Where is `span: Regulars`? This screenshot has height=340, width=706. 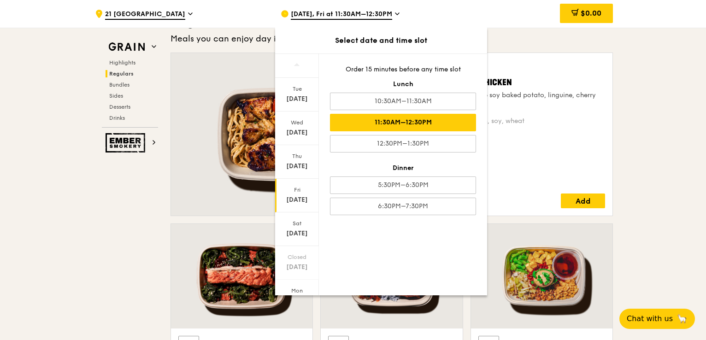
span: Regulars is located at coordinates (121, 74).